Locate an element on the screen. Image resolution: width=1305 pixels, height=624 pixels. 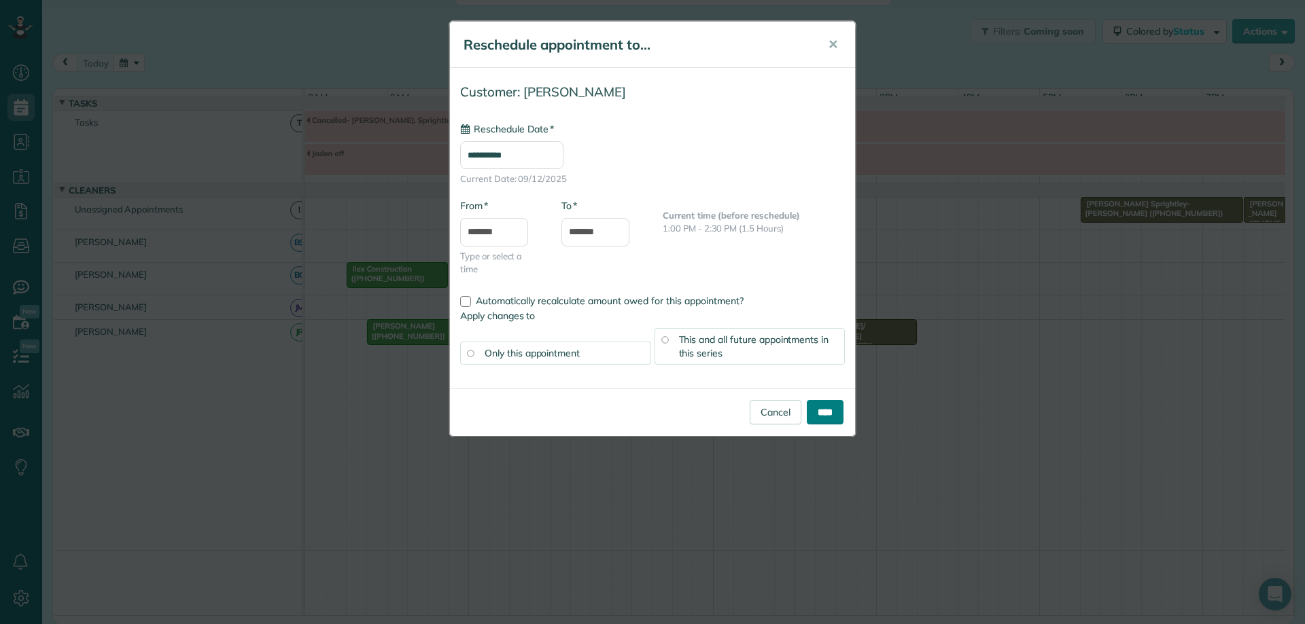
span: Only this appointment is located at coordinates (532, 353).